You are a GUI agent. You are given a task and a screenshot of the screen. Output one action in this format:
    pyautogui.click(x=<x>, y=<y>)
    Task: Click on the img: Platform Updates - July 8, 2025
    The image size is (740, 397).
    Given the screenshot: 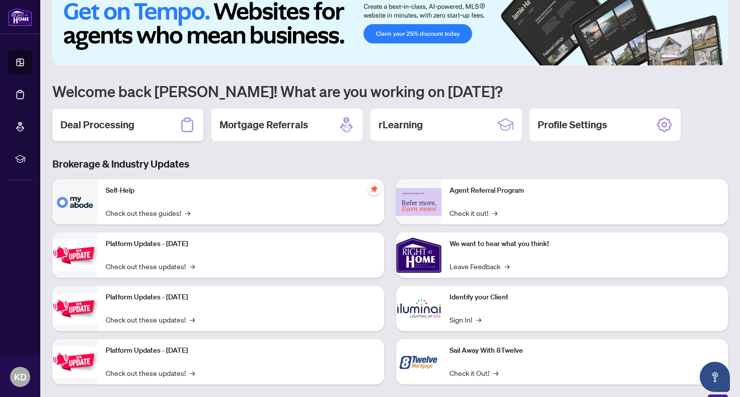 What is the action you would take?
    pyautogui.click(x=75, y=309)
    